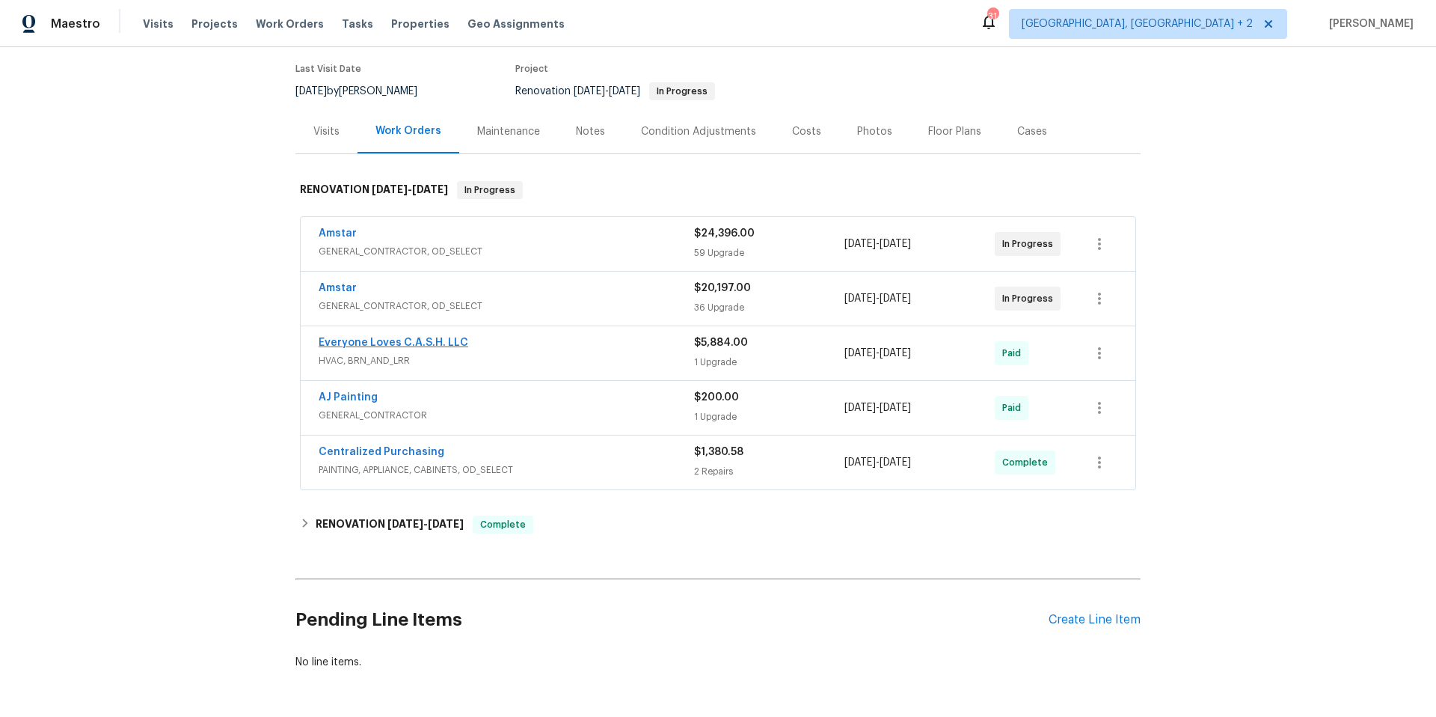 The width and height of the screenshot is (1436, 717). I want to click on span: $5,884.00, so click(721, 343).